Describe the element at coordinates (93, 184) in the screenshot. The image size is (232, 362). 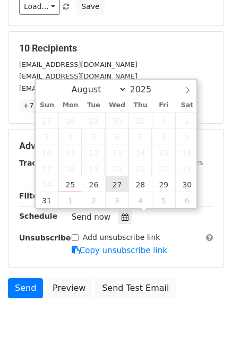
I see `span: August 26, 2025` at that location.